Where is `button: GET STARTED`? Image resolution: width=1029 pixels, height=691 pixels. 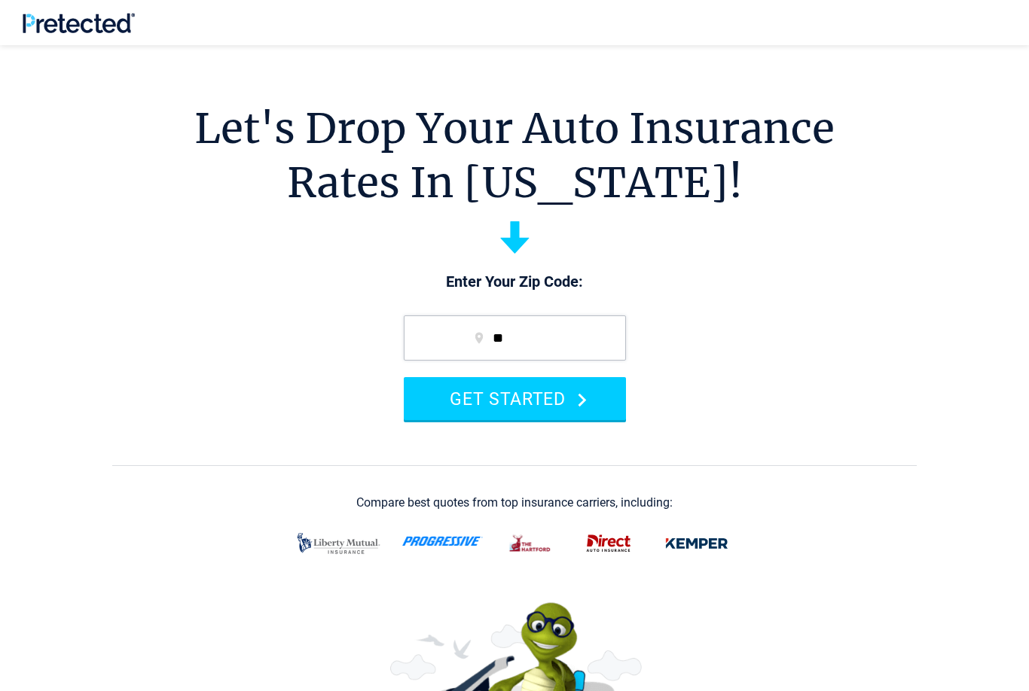
button: GET STARTED is located at coordinates (514, 398).